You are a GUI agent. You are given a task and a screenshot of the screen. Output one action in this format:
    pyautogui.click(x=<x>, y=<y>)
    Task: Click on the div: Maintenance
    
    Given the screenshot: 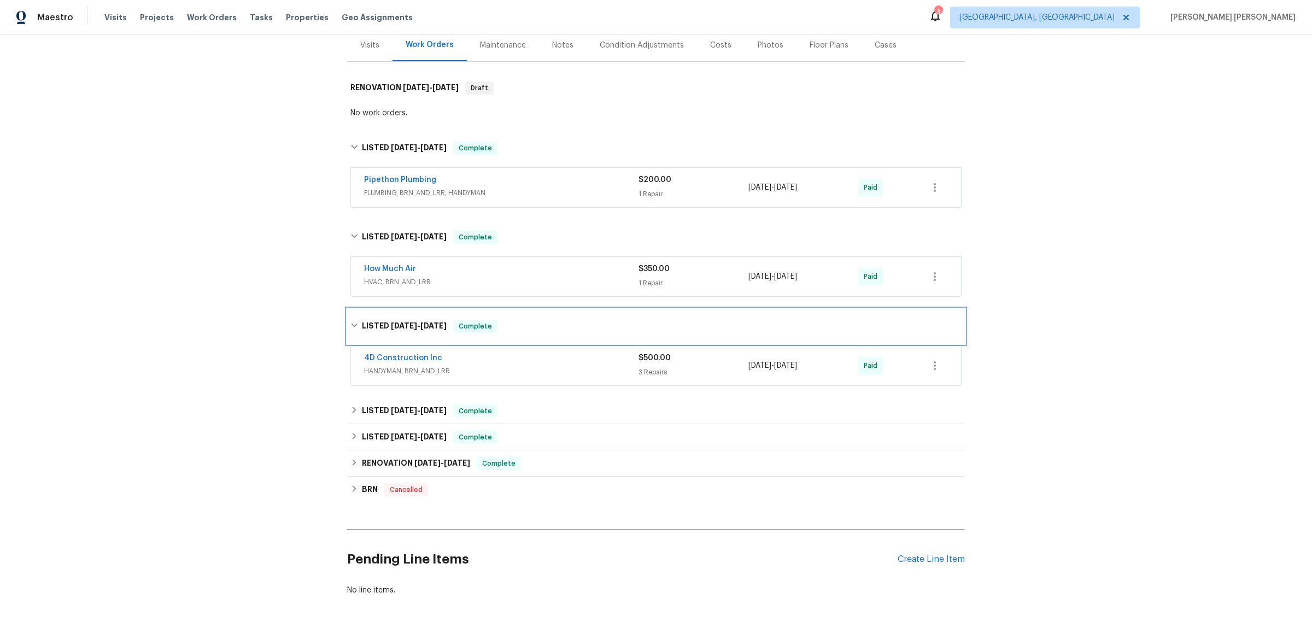 What is the action you would take?
    pyautogui.click(x=503, y=45)
    